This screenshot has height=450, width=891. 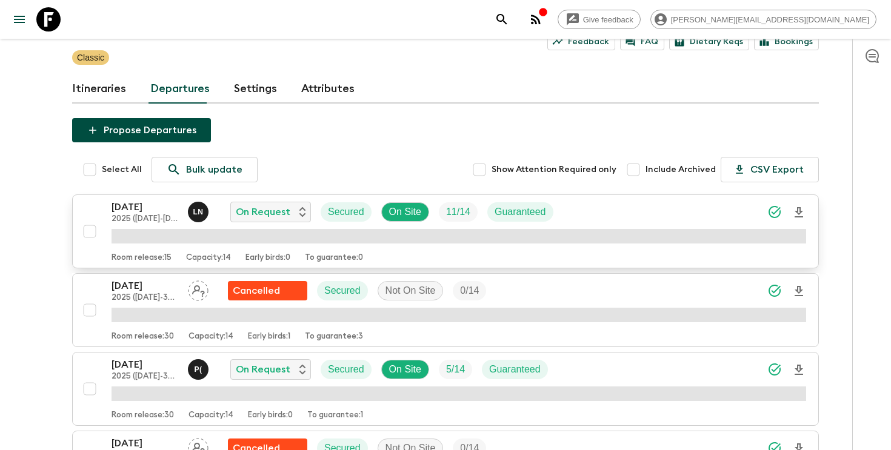 I want to click on a: Bookings, so click(x=786, y=42).